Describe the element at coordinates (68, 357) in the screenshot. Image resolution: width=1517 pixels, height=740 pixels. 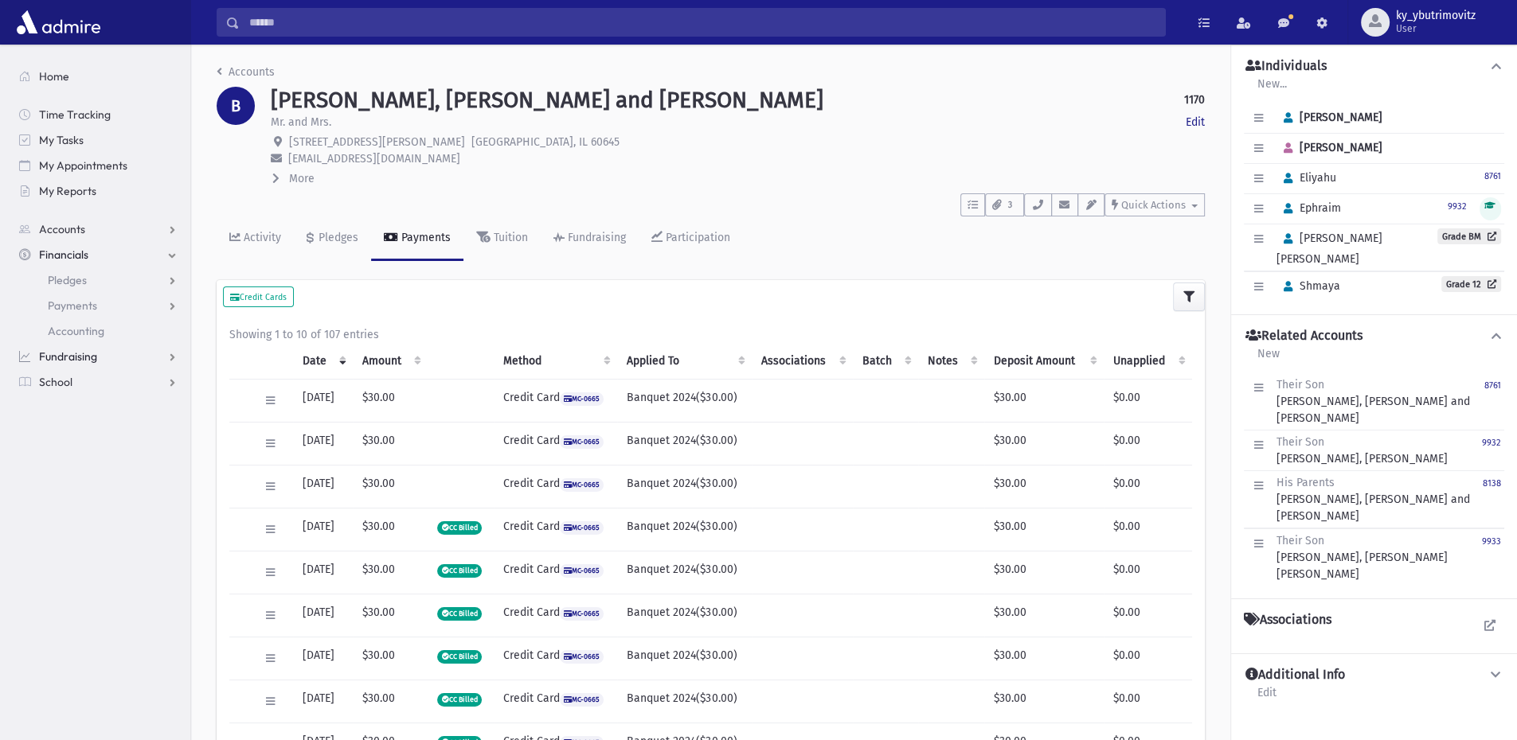
I see `span: Fundraising` at that location.